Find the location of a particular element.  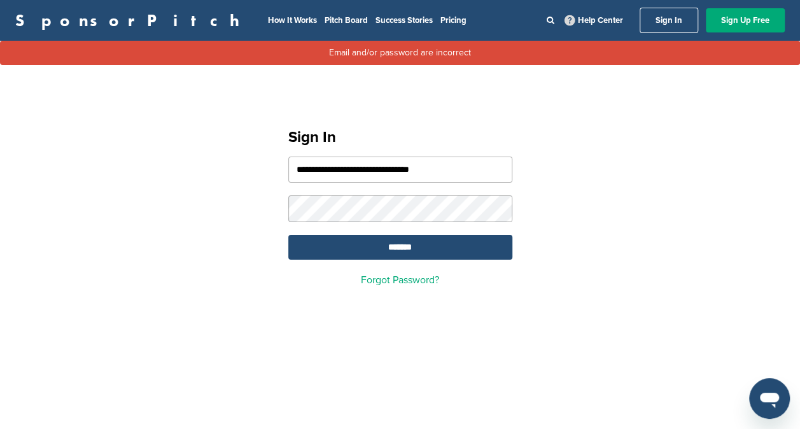

a: Success Stories is located at coordinates (404, 20).